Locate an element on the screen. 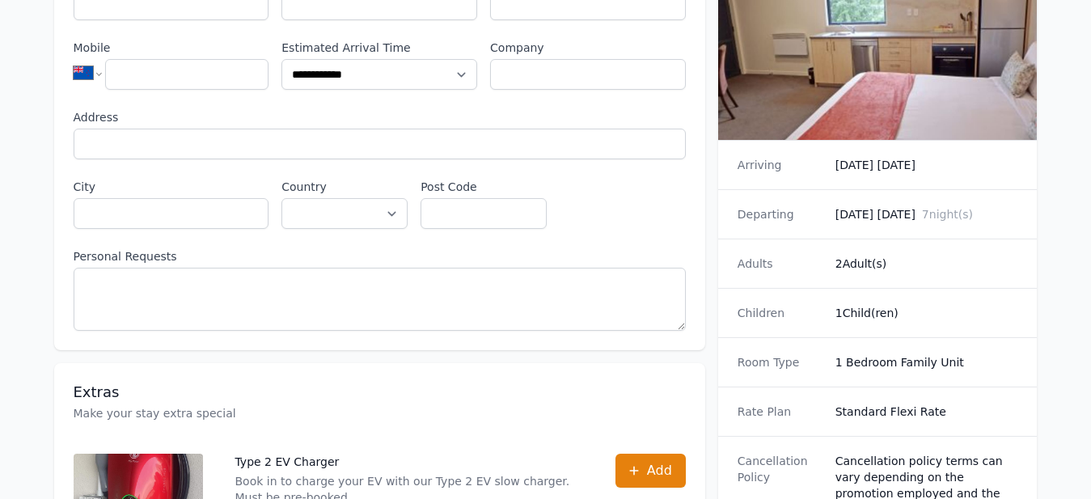 The width and height of the screenshot is (1091, 499). dt: Children is located at coordinates (780, 313).